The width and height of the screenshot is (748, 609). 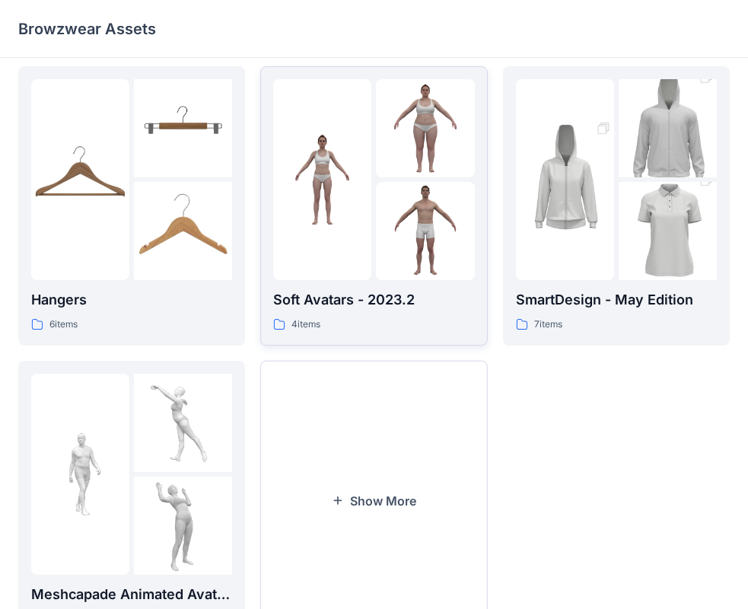 I want to click on a: folder 1folder 2folder 3Hangers6items, so click(x=132, y=206).